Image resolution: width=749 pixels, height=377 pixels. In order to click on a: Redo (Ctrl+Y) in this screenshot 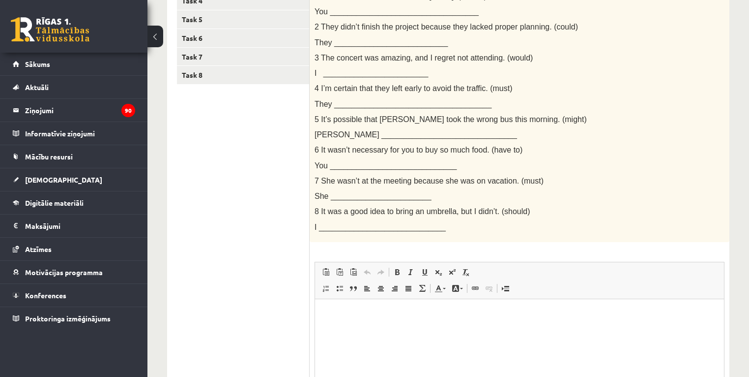, I will do `click(381, 272)`.